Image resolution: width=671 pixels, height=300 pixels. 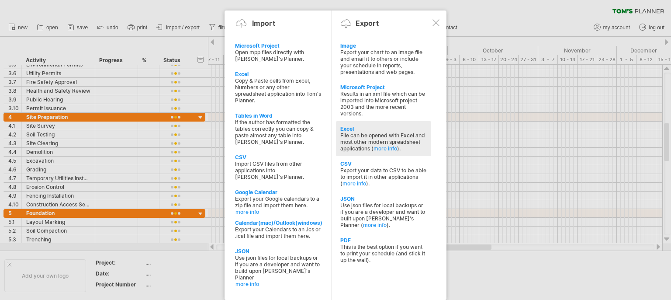 I want to click on div: JSON, so click(x=384, y=198).